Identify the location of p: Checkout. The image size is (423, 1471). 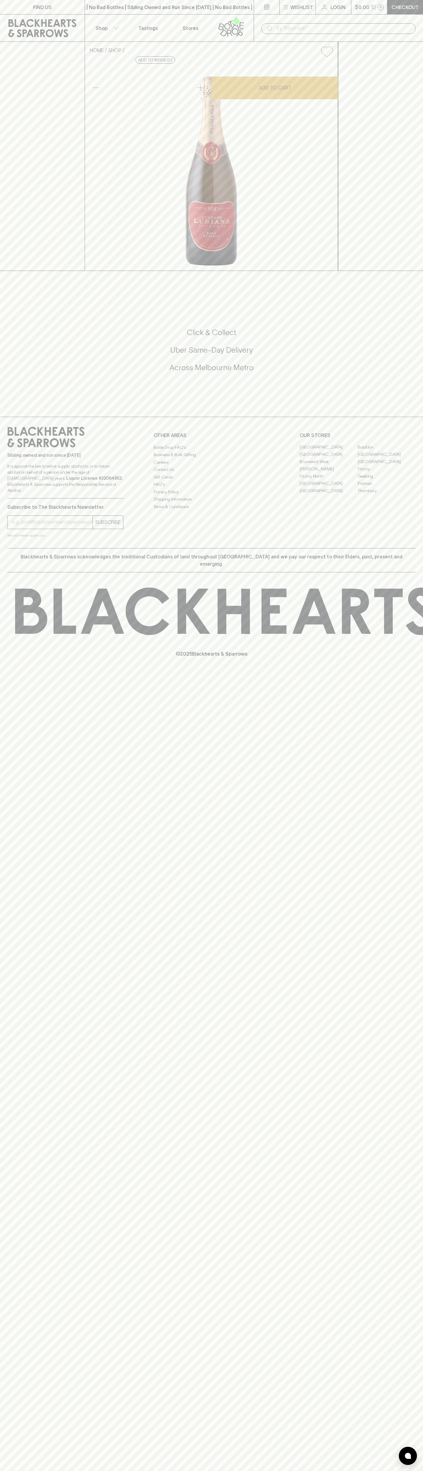
(406, 7).